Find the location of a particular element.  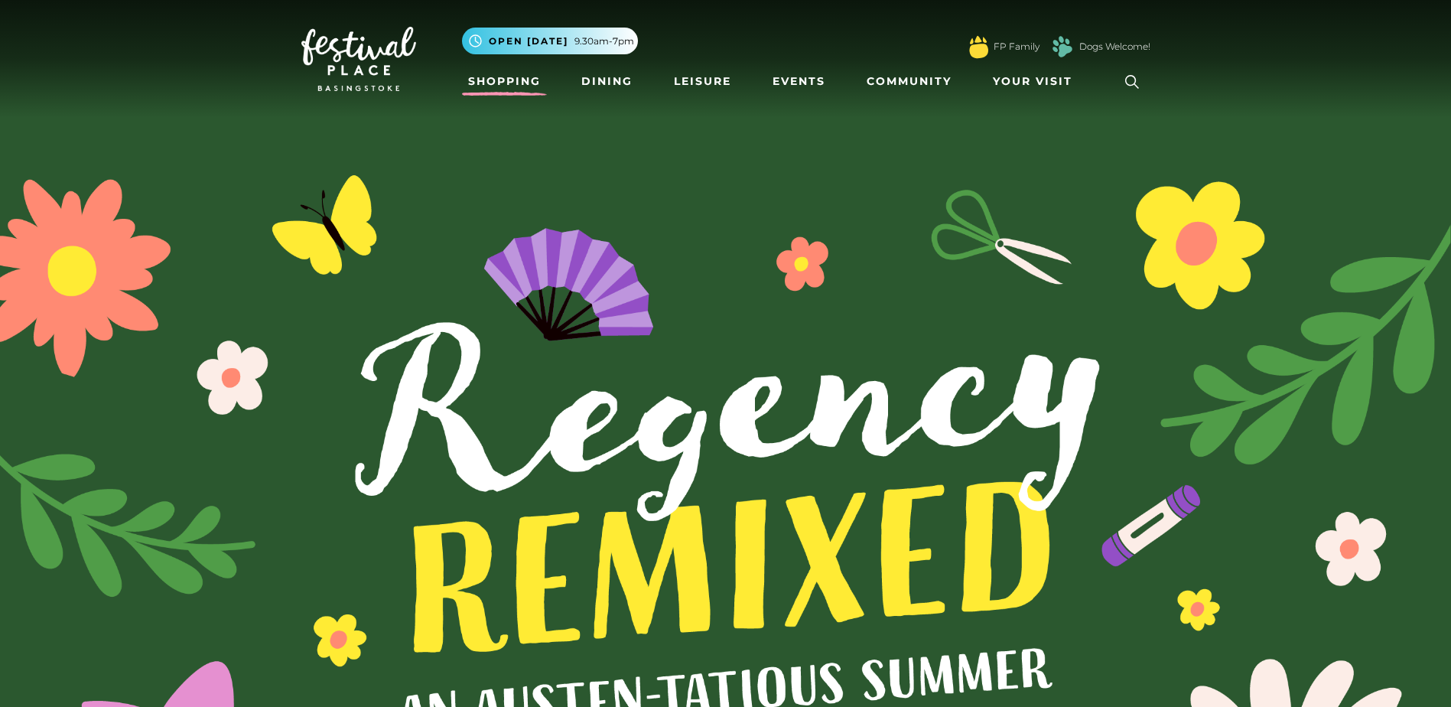

a: Dining is located at coordinates (606, 81).